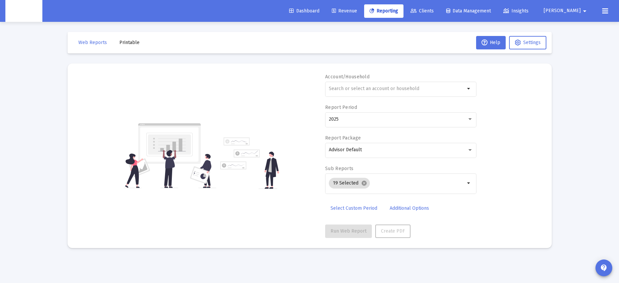  What do you see at coordinates (344, 11) in the screenshot?
I see `a: Revenue` at bounding box center [344, 11].